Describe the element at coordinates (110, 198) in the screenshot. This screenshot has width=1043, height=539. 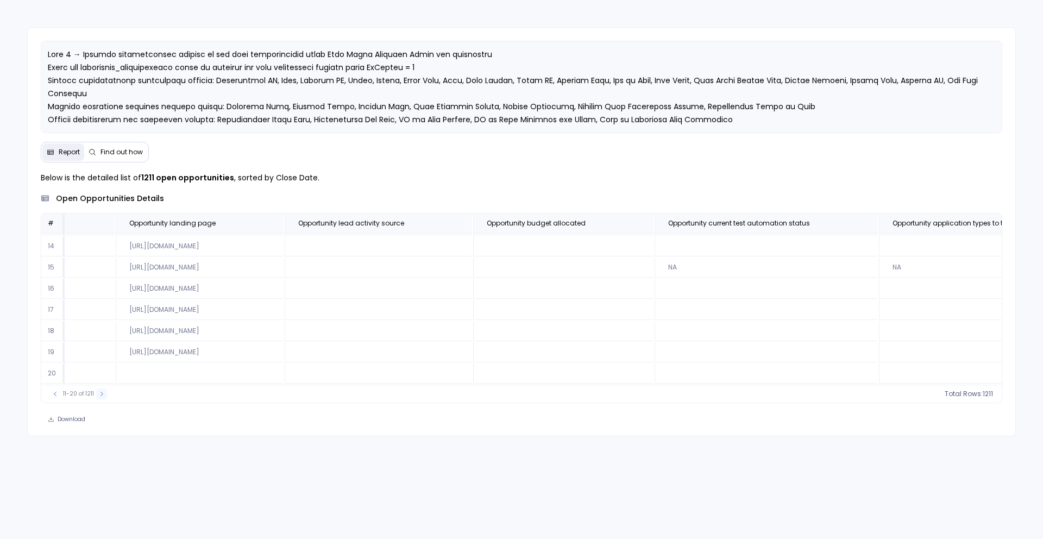
I see `span: open opportunities details` at that location.